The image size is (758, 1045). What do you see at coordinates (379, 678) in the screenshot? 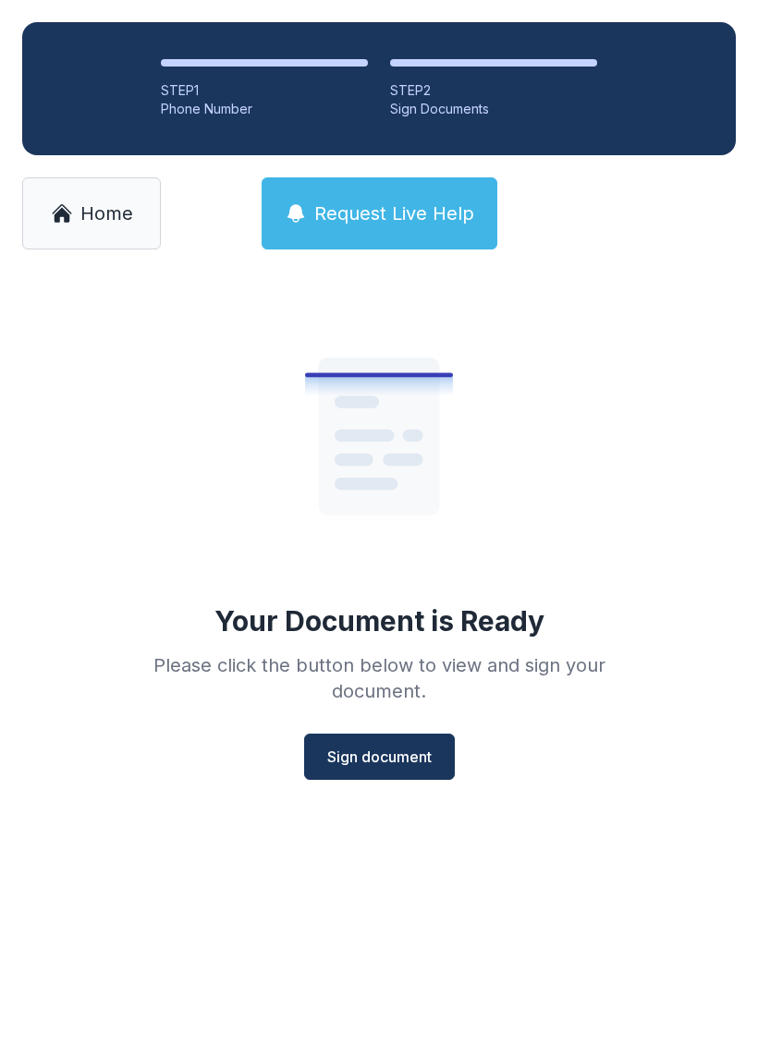
I see `div: Please click the button below to view and sign your document.` at bounding box center [379, 678].